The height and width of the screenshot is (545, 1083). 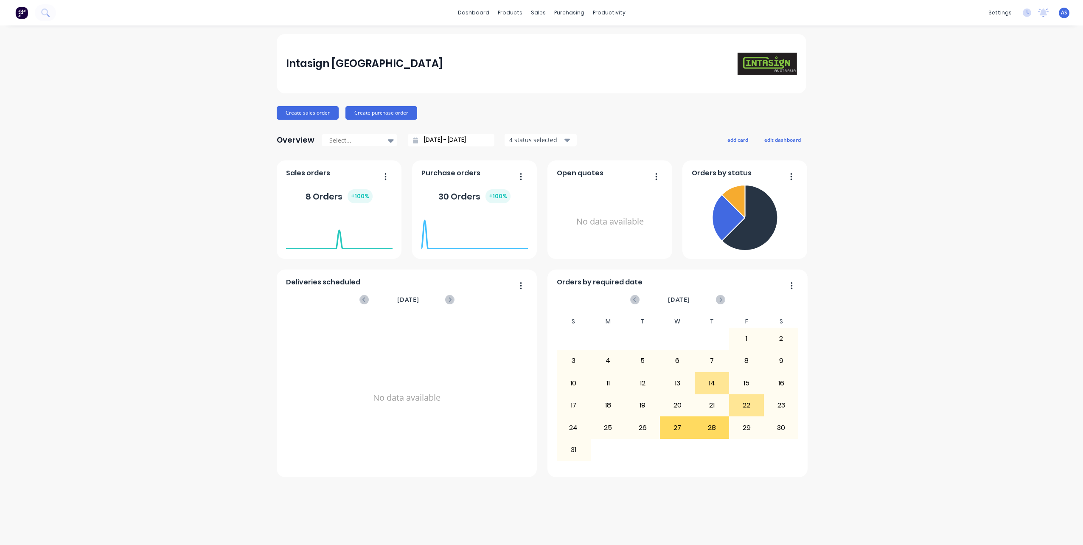 What do you see at coordinates (783, 140) in the screenshot?
I see `button: edit dashboard` at bounding box center [783, 140].